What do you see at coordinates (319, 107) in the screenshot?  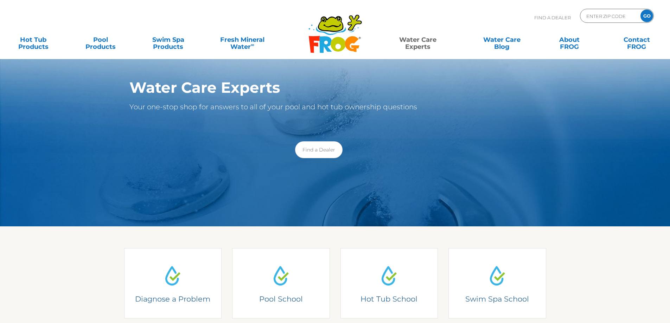 I see `p: Your one-stop shop for answers to all of your pool and hot tub ownership questions` at bounding box center [319, 107].